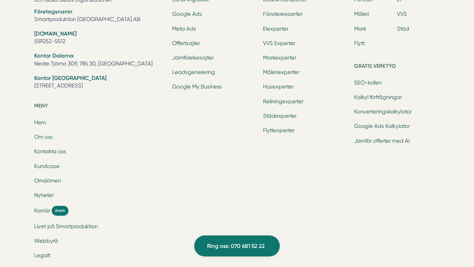 The image size is (474, 267). I want to click on h5: Gratis verktyg, so click(397, 67).